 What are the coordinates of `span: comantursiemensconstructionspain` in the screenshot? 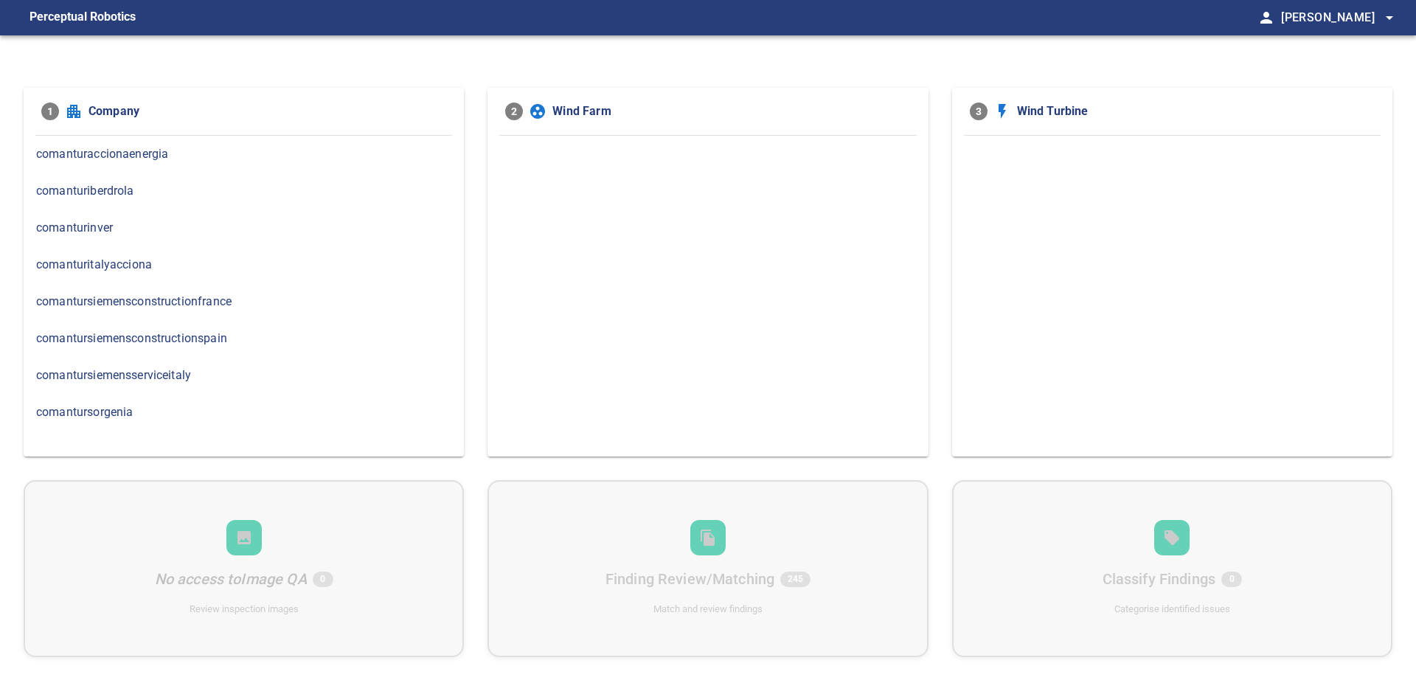 It's located at (243, 339).